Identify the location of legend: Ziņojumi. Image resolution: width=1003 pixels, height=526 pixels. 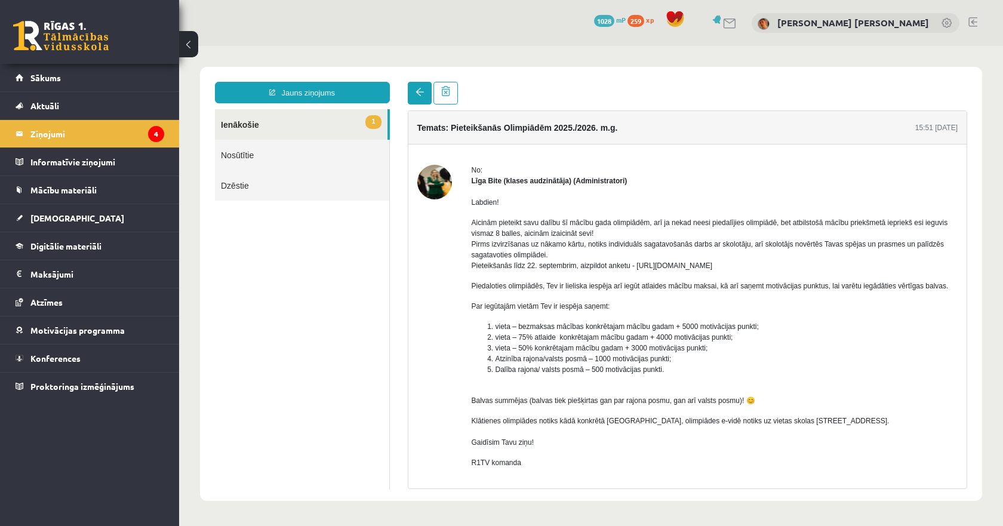
(97, 134).